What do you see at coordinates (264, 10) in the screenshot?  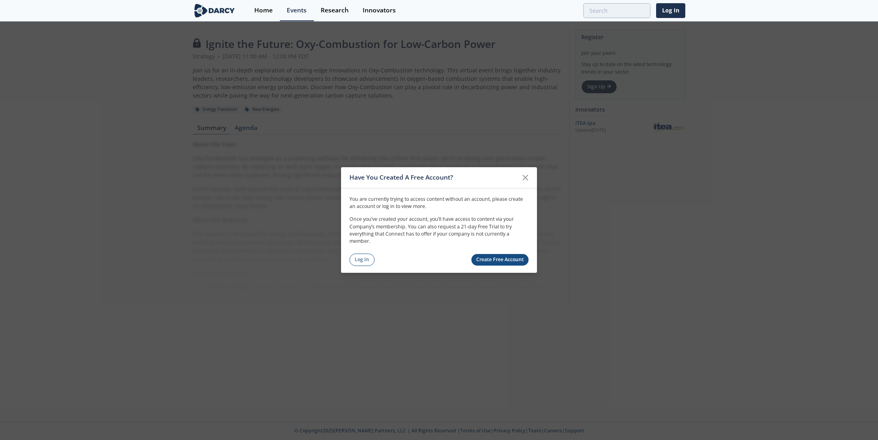 I see `div: Home` at bounding box center [264, 10].